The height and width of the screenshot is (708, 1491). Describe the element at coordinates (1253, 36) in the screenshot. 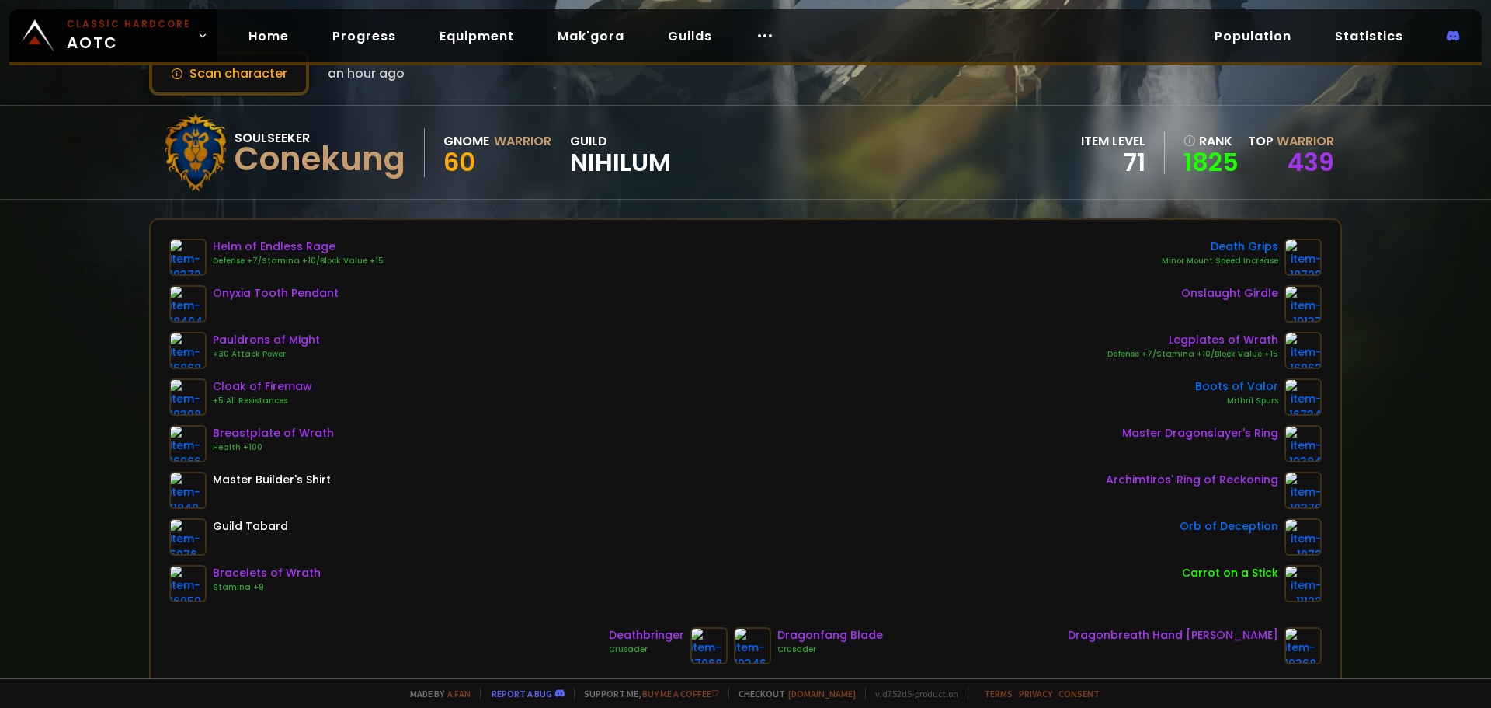

I see `a: Population` at that location.